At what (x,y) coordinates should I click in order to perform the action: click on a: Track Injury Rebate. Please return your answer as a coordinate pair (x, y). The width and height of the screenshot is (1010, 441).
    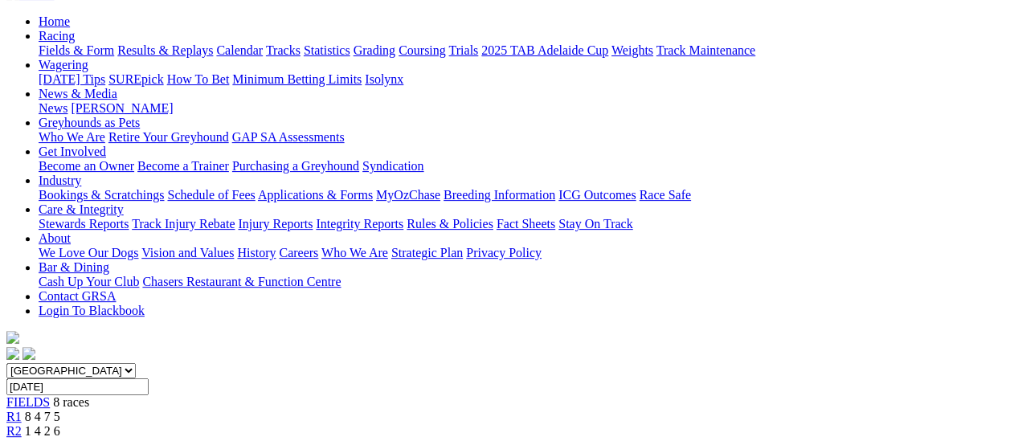
    Looking at the image, I should click on (183, 223).